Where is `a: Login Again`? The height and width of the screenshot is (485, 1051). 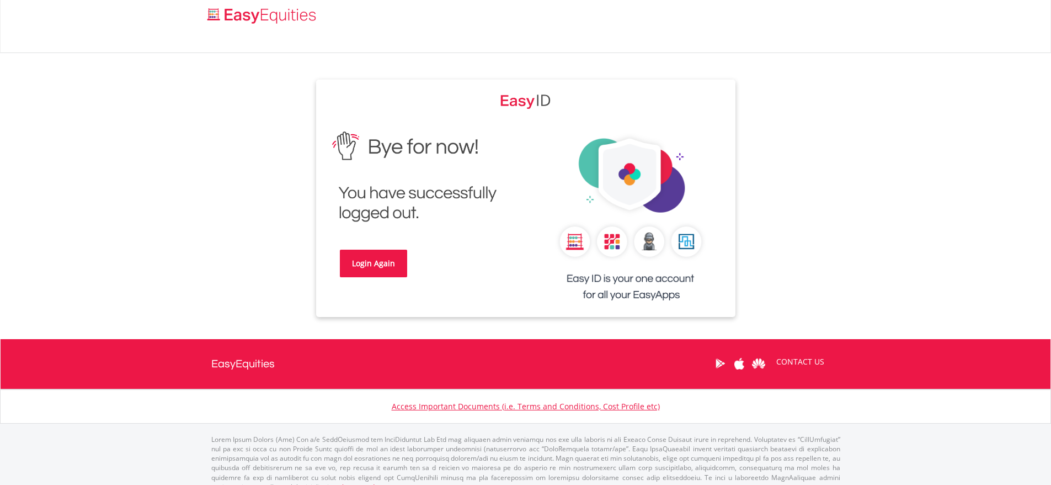 a: Login Again is located at coordinates (374, 263).